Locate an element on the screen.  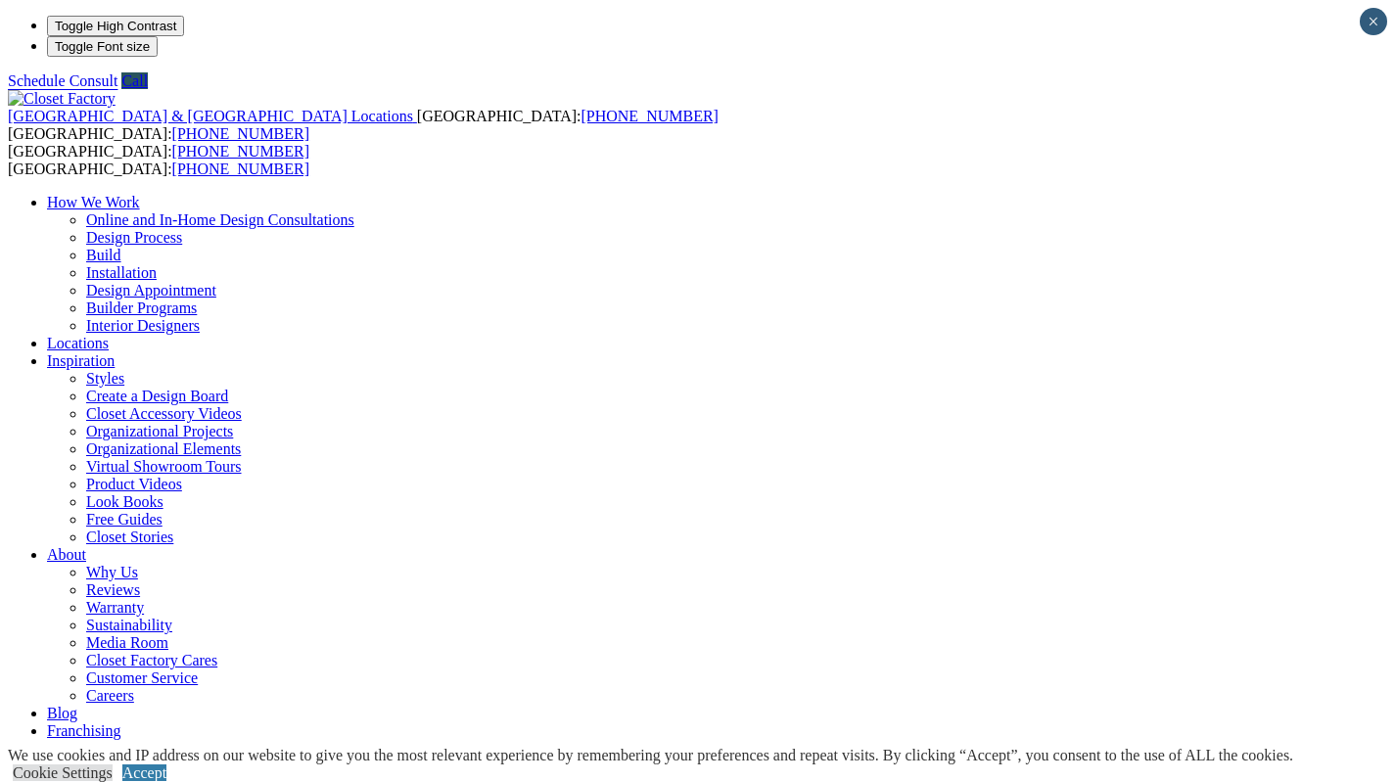
a: Inspiration is located at coordinates (80, 360).